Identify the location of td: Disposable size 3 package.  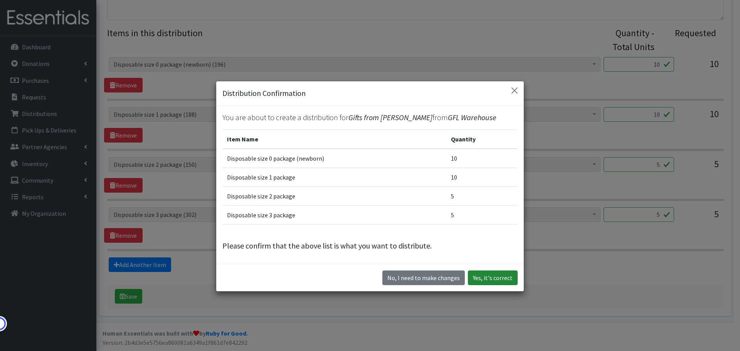
(334, 215).